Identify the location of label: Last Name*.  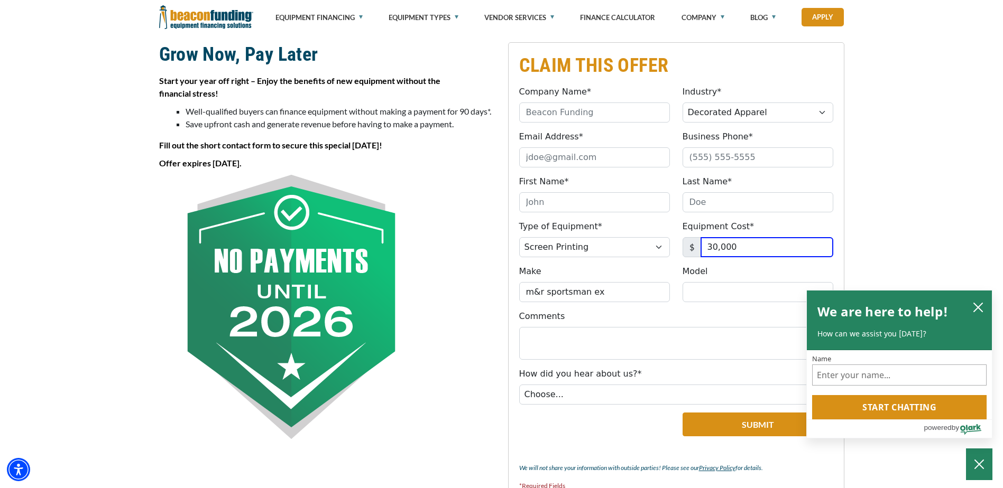
(707, 182).